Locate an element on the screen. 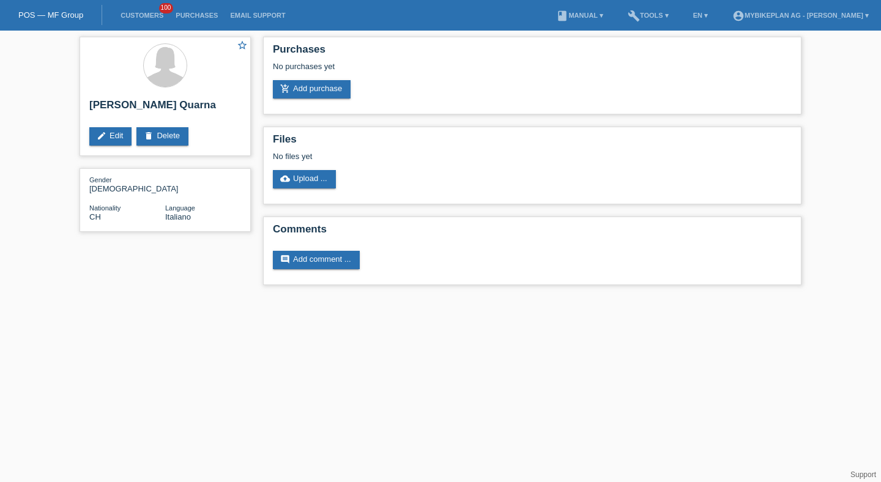 This screenshot has width=881, height=482. a: buildTools ▾ is located at coordinates (648, 15).